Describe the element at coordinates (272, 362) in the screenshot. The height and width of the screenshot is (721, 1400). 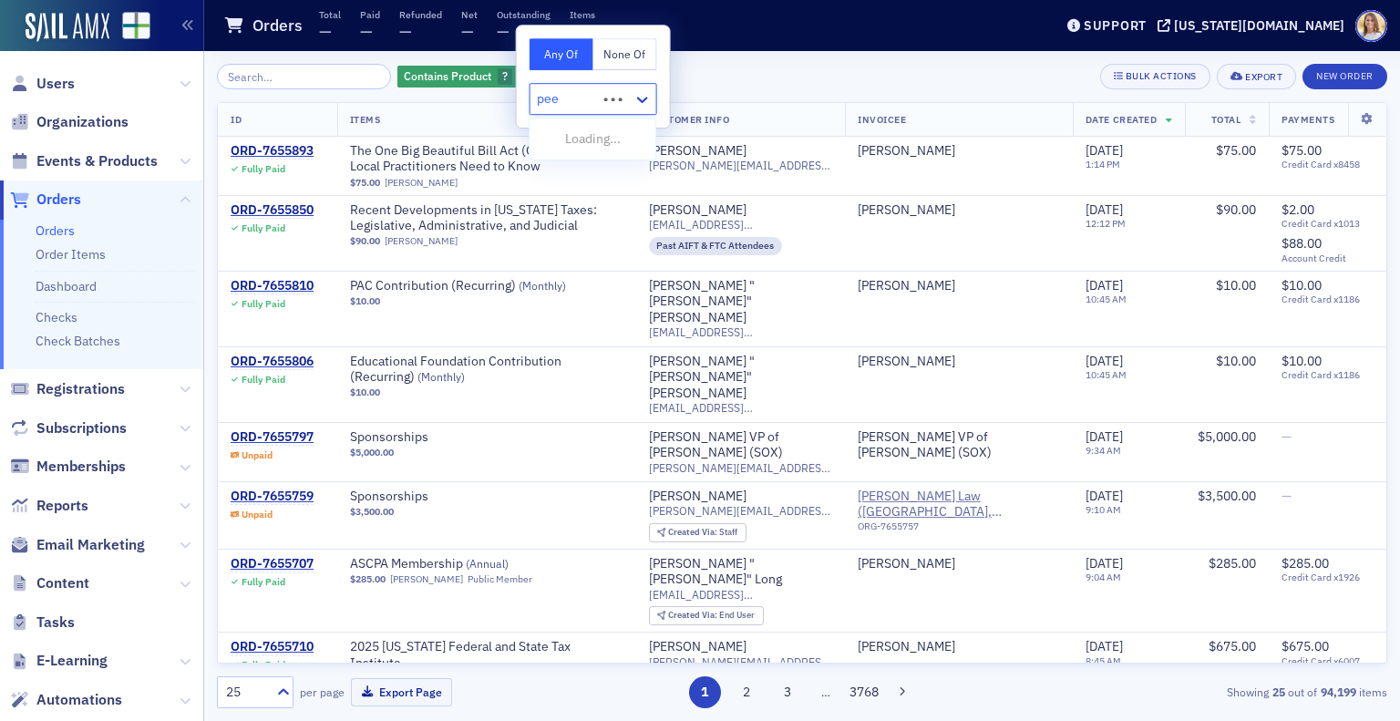
I see `div: ORD-7655806` at that location.